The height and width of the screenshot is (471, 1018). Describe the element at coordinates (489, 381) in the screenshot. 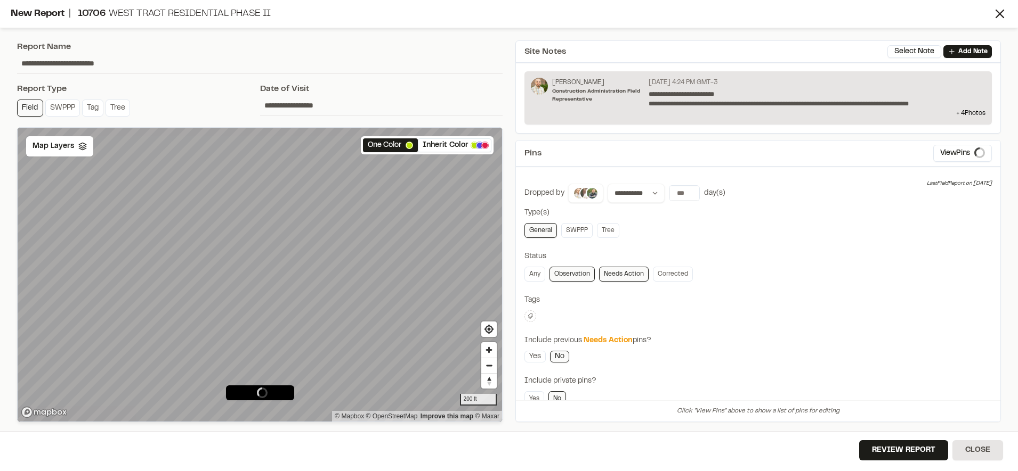

I see `button: Reset bearing to north` at that location.